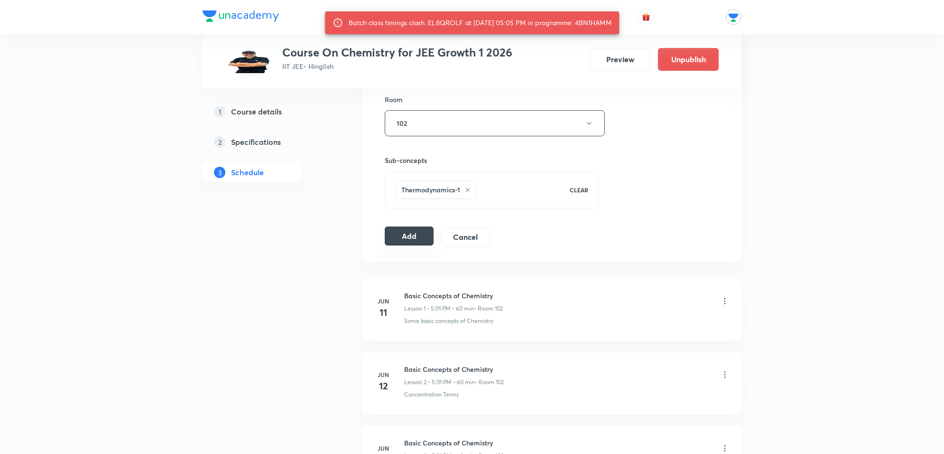  I want to click on button: Add, so click(409, 236).